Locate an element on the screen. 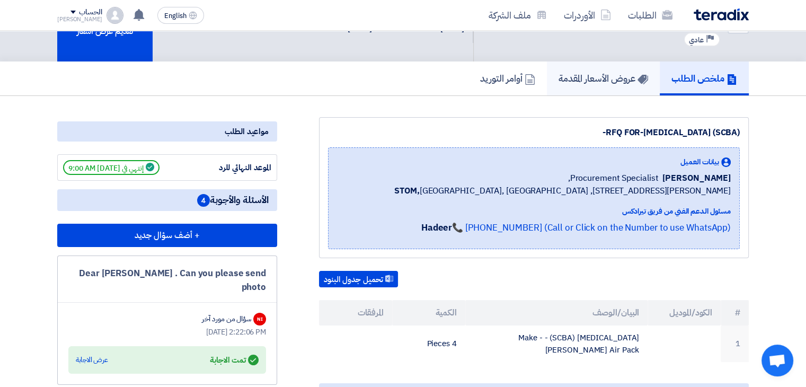 This screenshot has height=387, width=806. span: بيانات العميل is located at coordinates (700, 162).